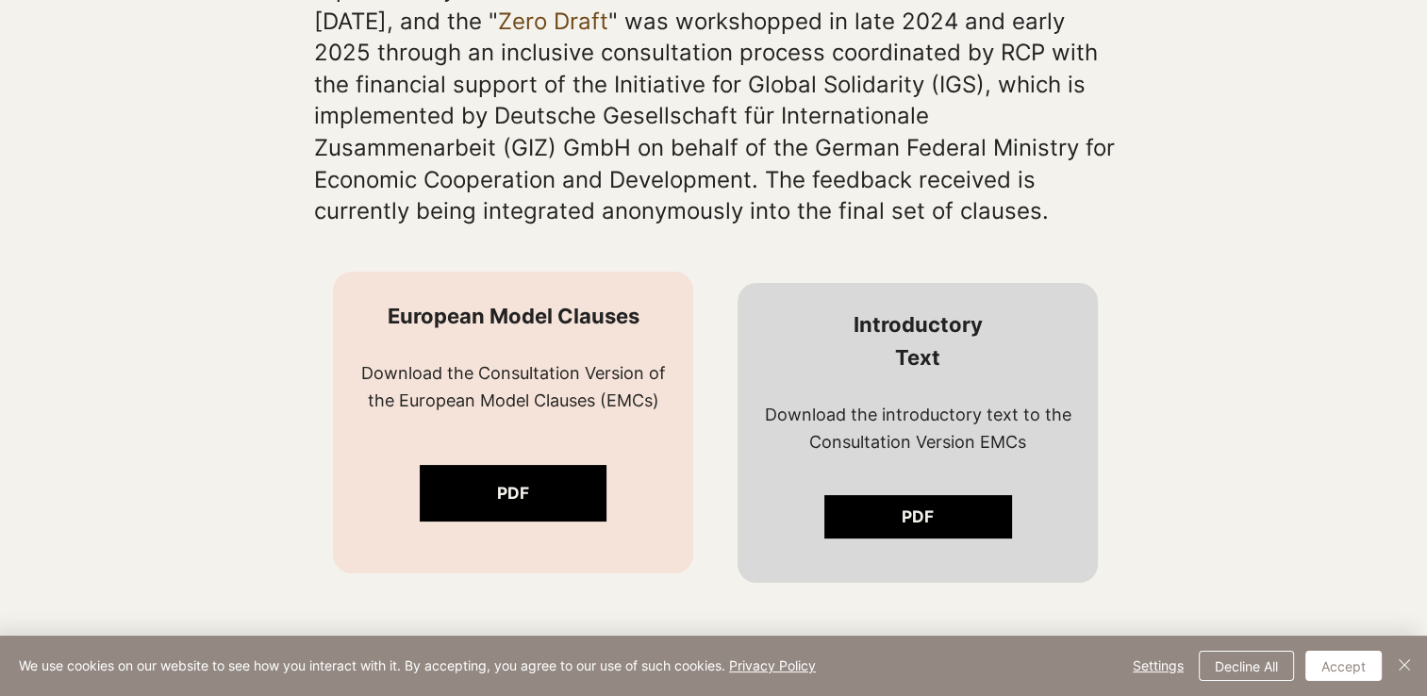 The image size is (1427, 696). Describe the element at coordinates (513, 387) in the screenshot. I see `span: Download the Consultation Version of the European Model Clauses (EMCs)` at that location.